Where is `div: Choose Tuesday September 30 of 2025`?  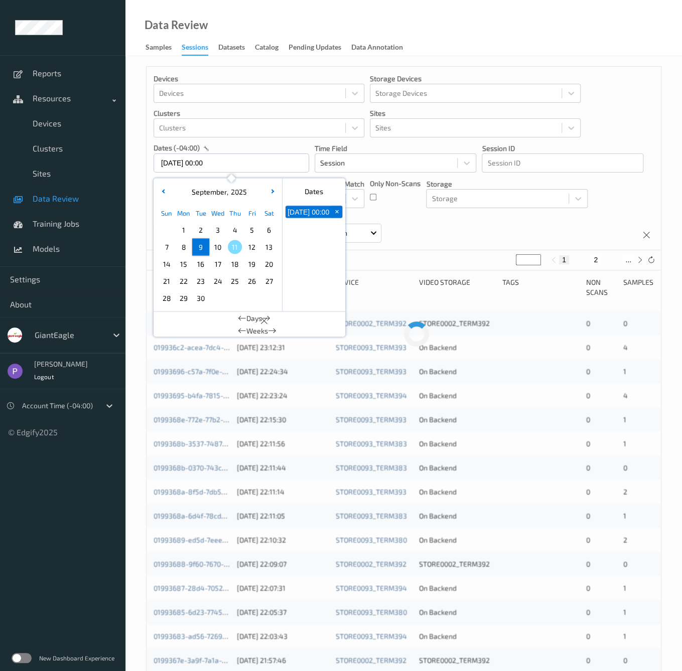
div: Choose Tuesday September 30 of 2025 is located at coordinates (201, 298).